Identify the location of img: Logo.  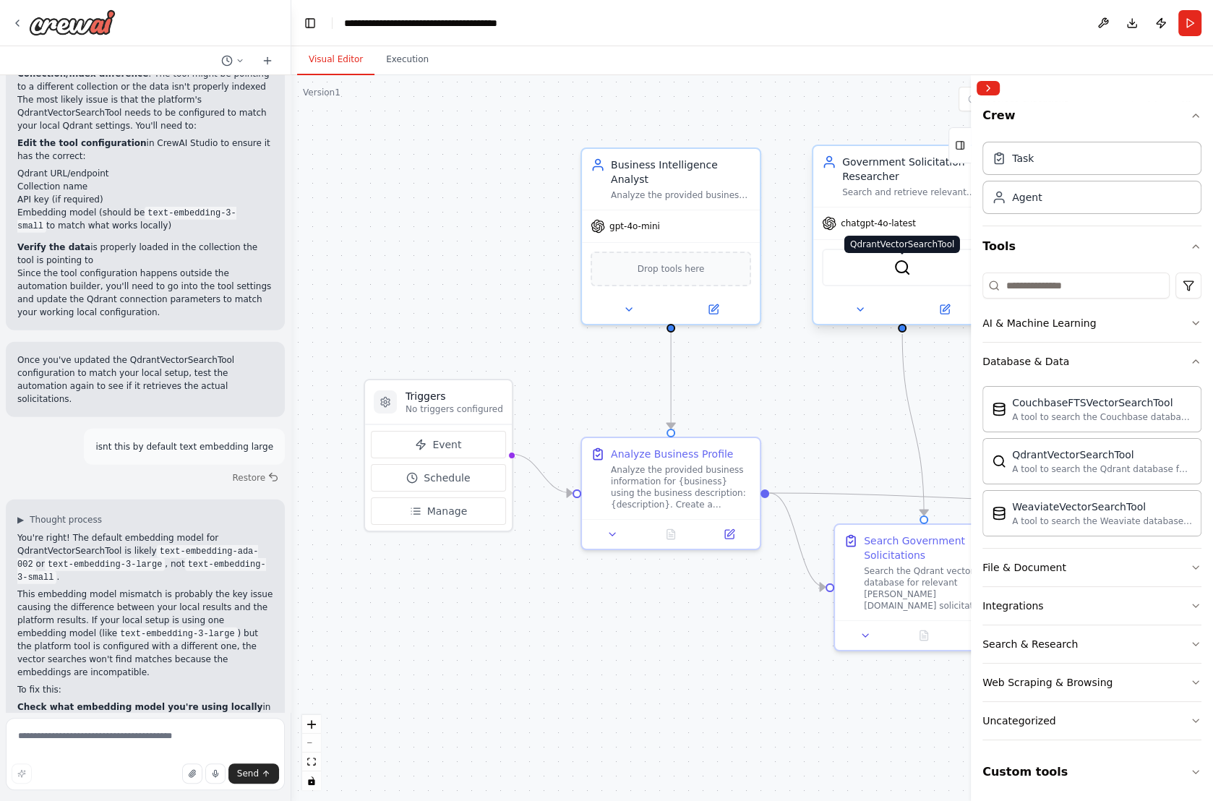
(72, 22).